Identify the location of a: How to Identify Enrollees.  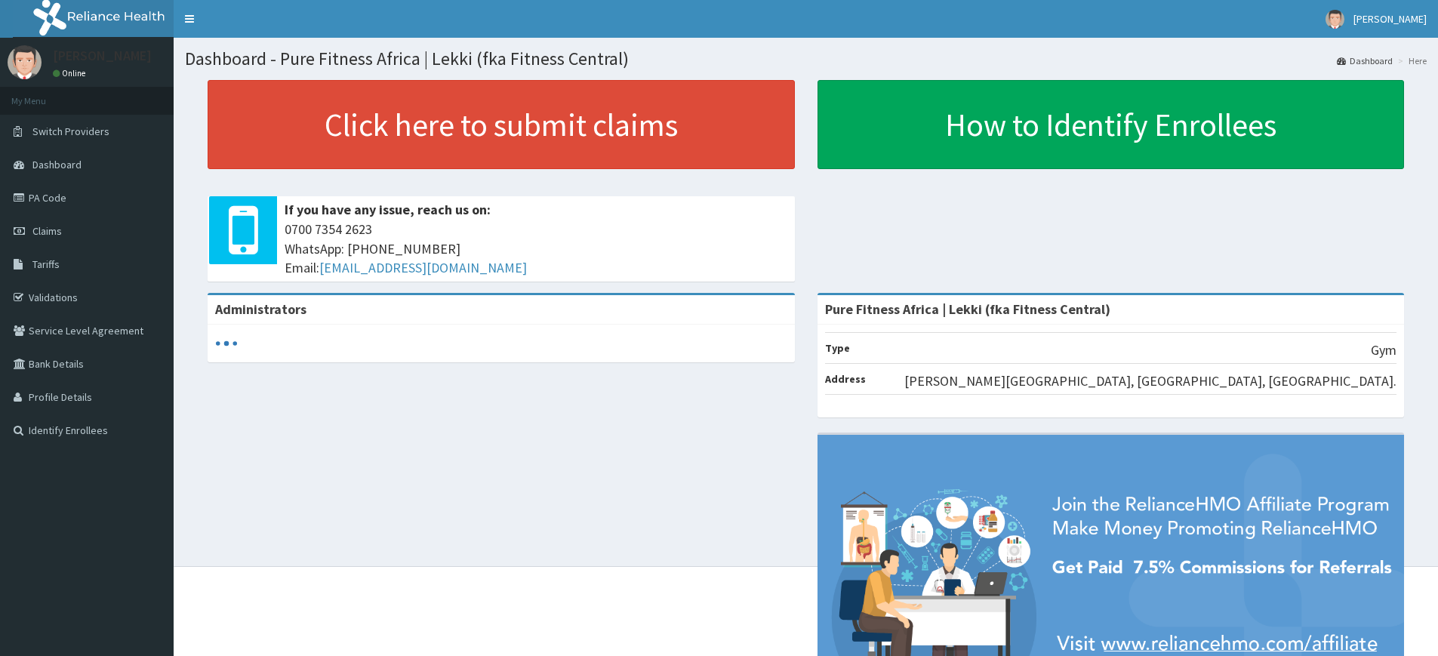
(1111, 125).